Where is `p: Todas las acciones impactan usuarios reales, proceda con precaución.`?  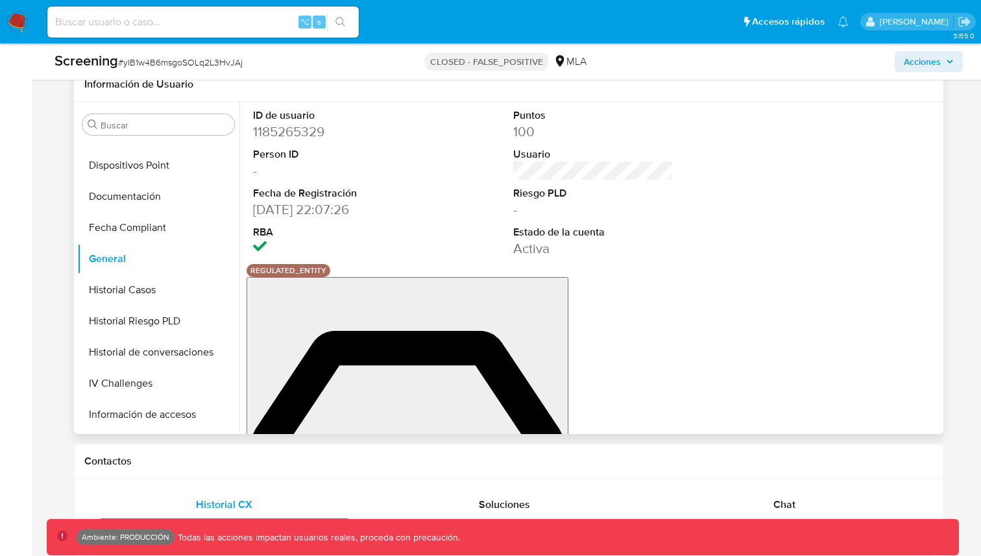
p: Todas las acciones impactan usuarios reales, proceda con precaución. is located at coordinates (317, 537).